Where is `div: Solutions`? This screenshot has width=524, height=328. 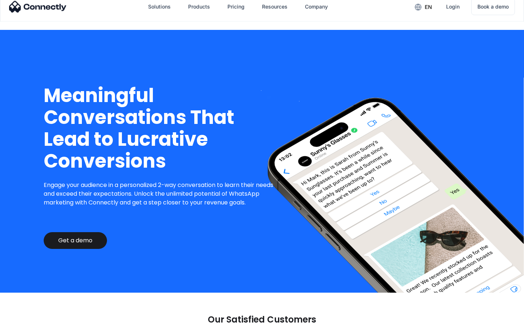
div: Solutions is located at coordinates (160, 7).